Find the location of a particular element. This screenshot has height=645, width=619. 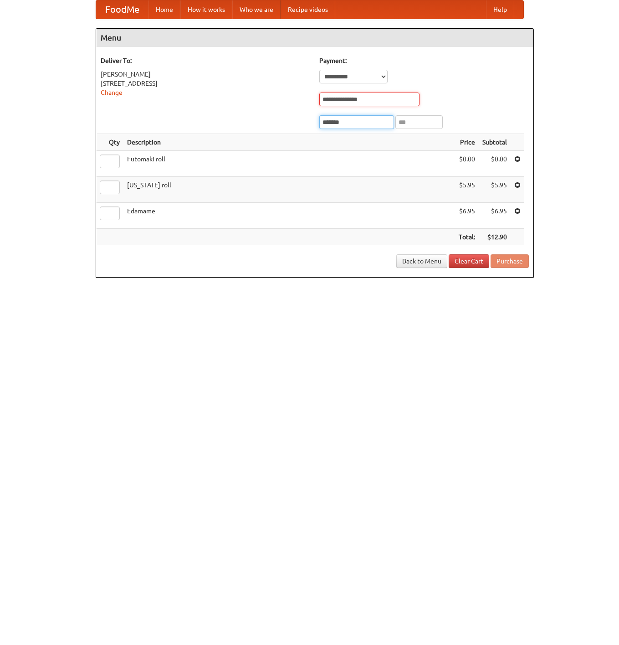

a: Help is located at coordinates (500, 10).